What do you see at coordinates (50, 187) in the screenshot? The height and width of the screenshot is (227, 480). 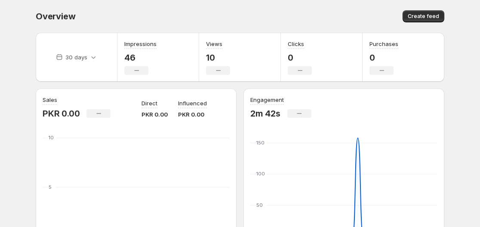 I see `text: 5` at bounding box center [50, 187].